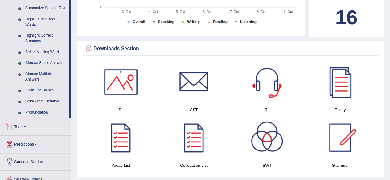 This screenshot has height=180, width=390. Describe the element at coordinates (46, 52) in the screenshot. I see `a: Select Missing Word` at that location.